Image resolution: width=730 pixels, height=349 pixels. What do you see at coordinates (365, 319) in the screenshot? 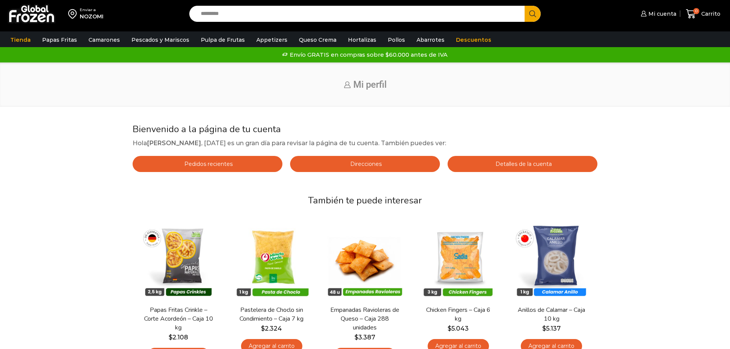
I see `a: Empanadas Ravioleras de Queso – Caja 288 unidades` at bounding box center [365, 319].